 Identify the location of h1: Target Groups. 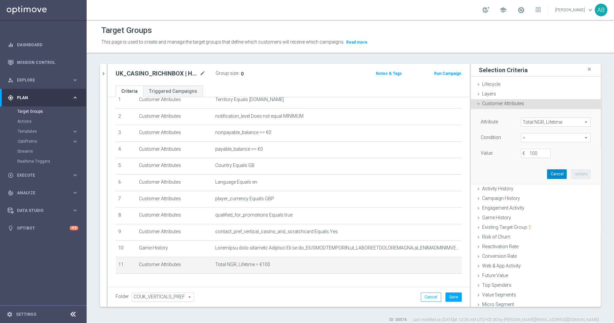
(127, 30).